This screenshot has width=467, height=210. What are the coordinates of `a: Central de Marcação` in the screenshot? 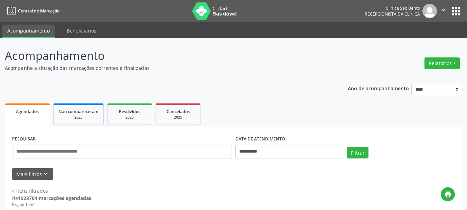 It's located at (32, 11).